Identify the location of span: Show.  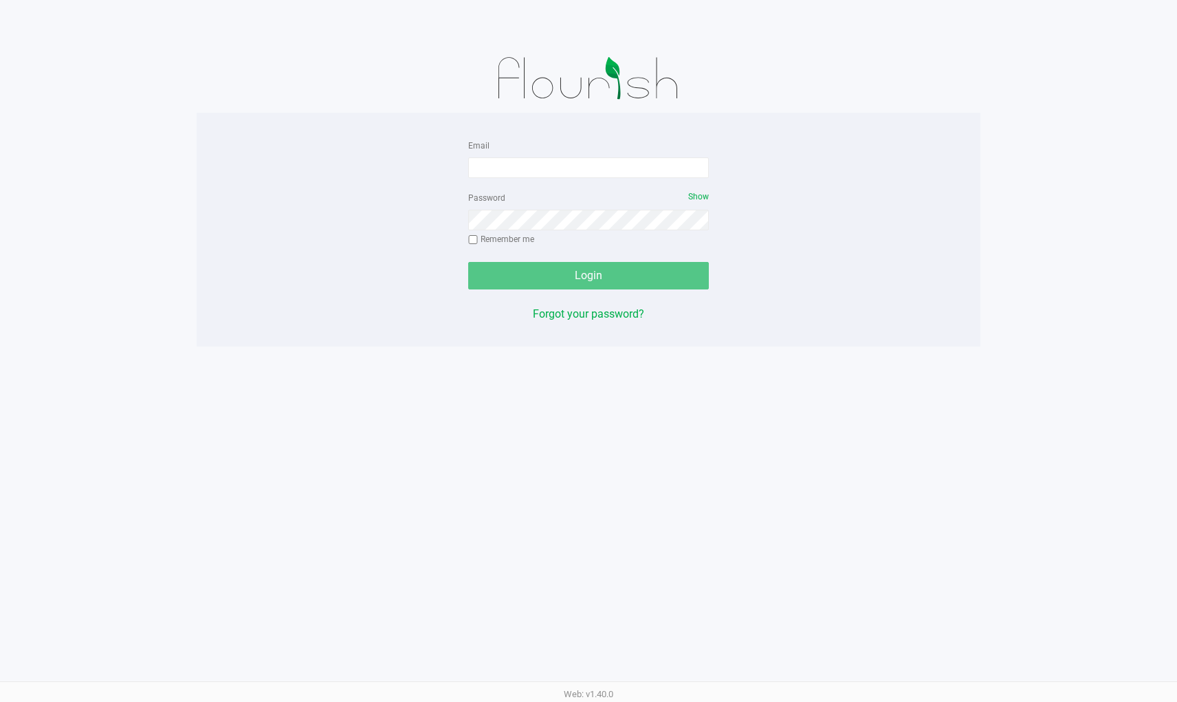
(698, 197).